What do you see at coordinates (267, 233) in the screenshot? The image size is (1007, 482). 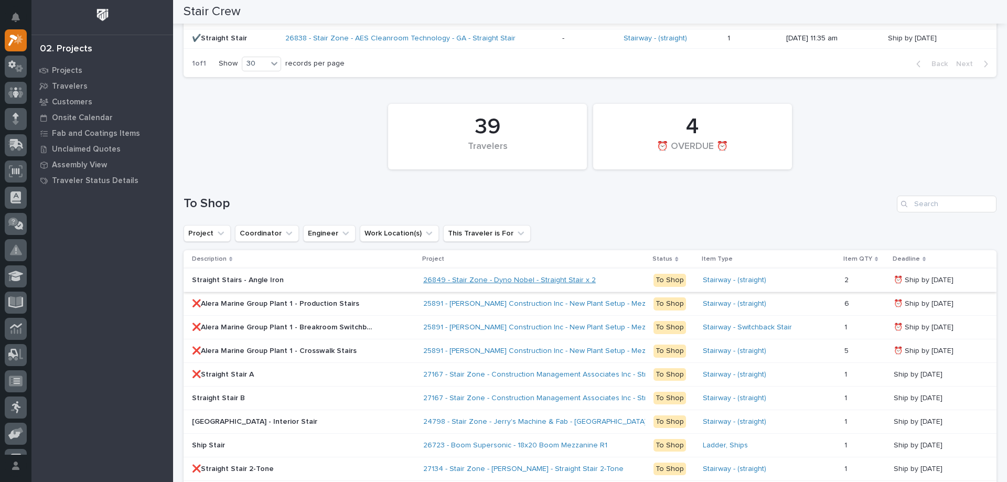 I see `button: Coordinator` at bounding box center [267, 233].